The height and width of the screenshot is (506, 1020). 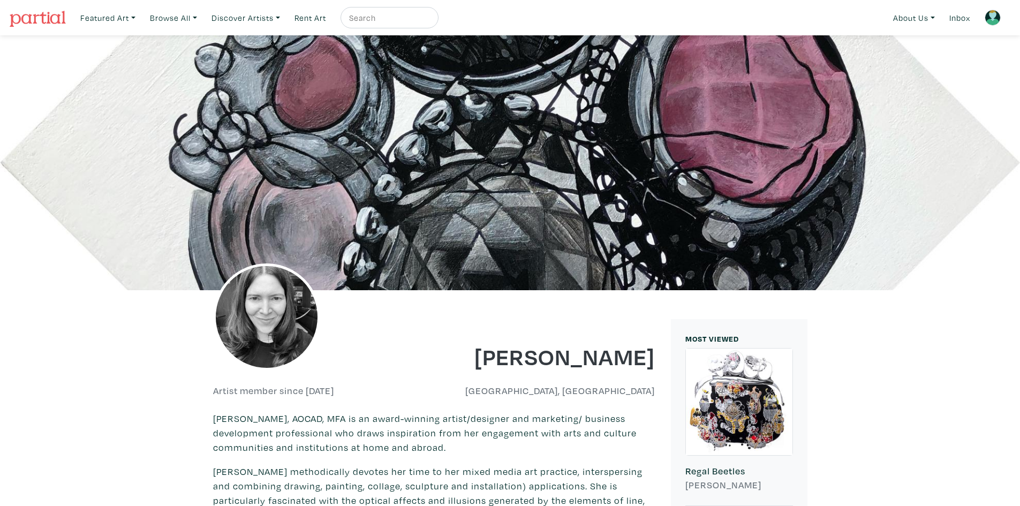 What do you see at coordinates (310, 18) in the screenshot?
I see `a: Rent Art` at bounding box center [310, 18].